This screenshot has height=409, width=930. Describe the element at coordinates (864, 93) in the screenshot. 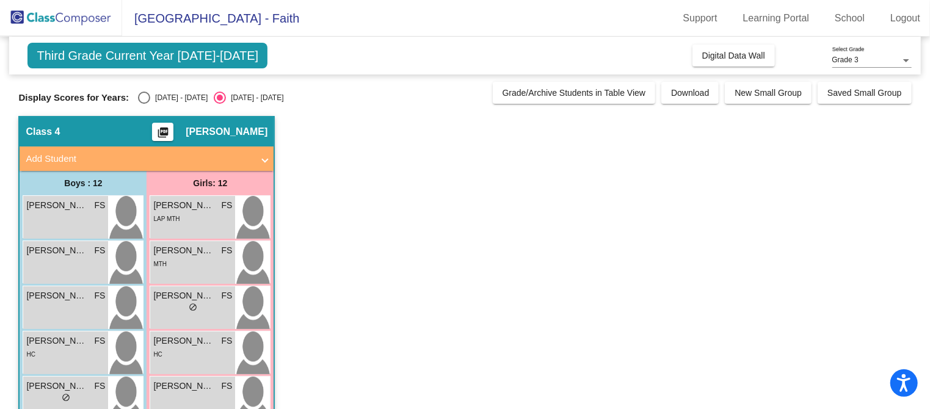

I see `button: Saved Small Group` at that location.